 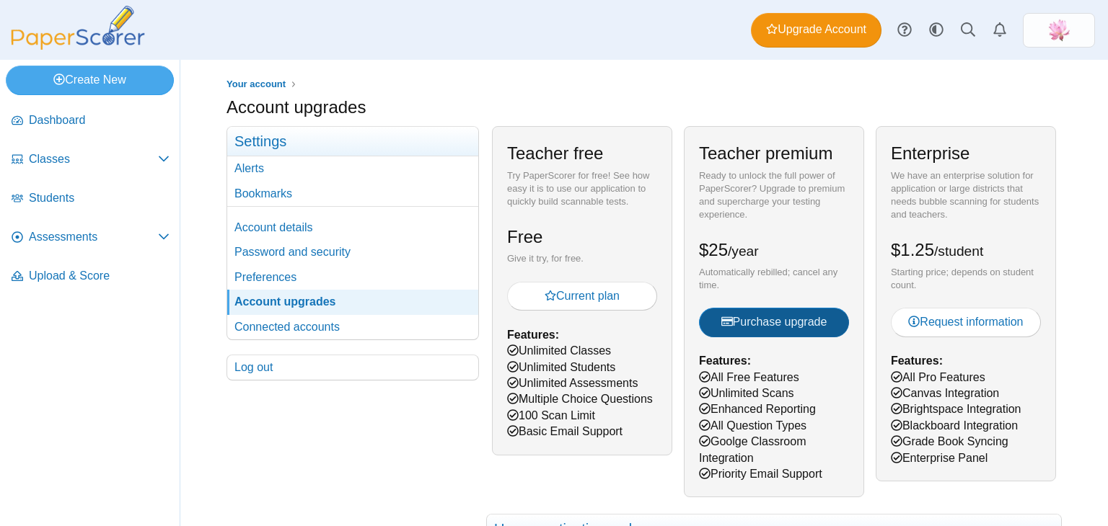 I want to click on a: Your account, so click(x=256, y=84).